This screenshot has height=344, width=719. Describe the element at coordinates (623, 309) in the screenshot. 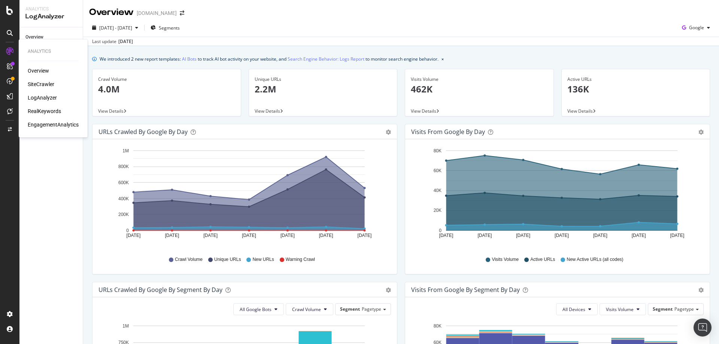

I see `button: Visits Volume` at that location.